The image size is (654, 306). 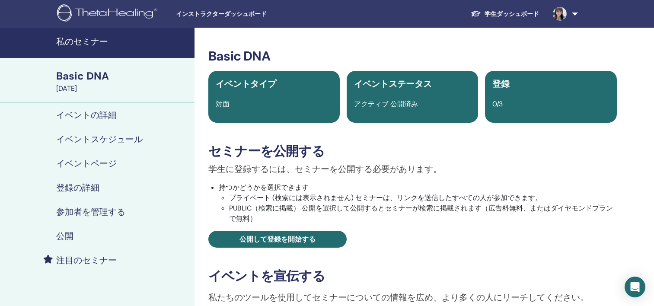 What do you see at coordinates (123, 76) in the screenshot?
I see `div: Basic DNA` at bounding box center [123, 76].